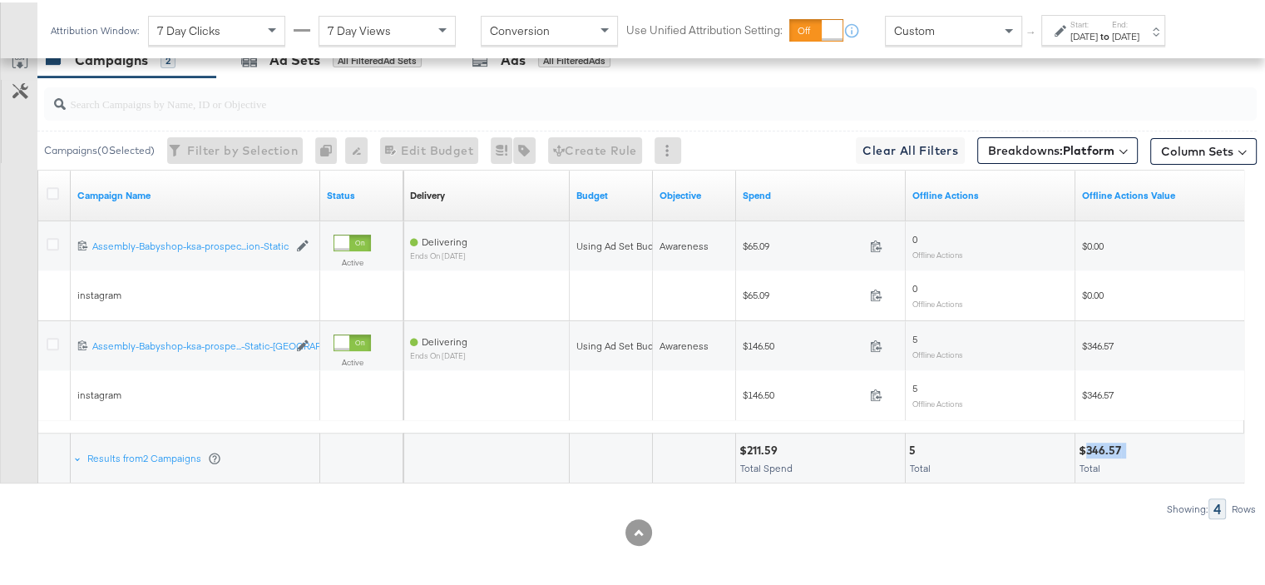 The width and height of the screenshot is (1265, 585). Describe the element at coordinates (111, 57) in the screenshot. I see `div: Campaigns` at that location.